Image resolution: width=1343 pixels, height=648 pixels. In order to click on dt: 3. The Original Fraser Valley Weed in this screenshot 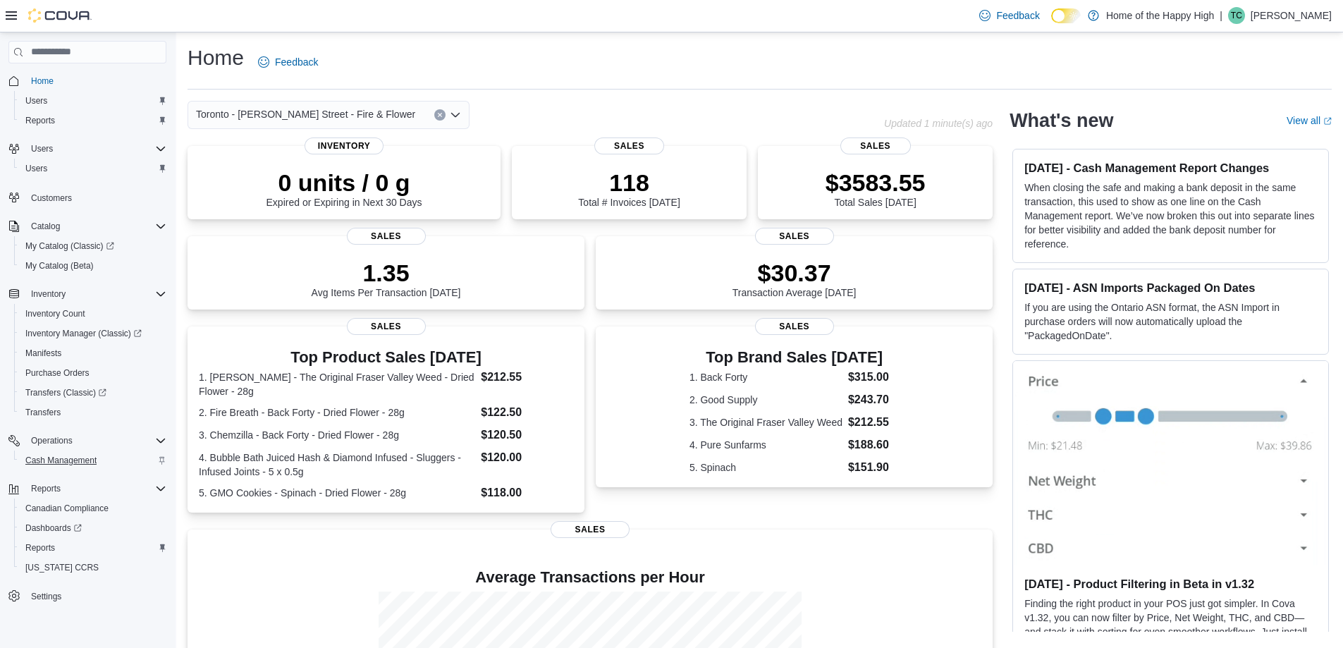, I will do `click(766, 422)`.